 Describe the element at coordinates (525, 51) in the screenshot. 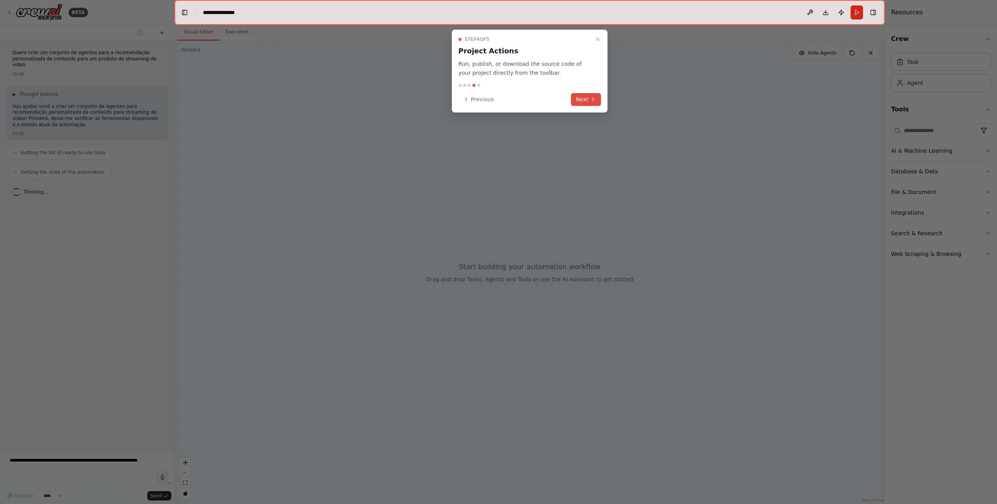

I see `h3: Project Actions` at that location.